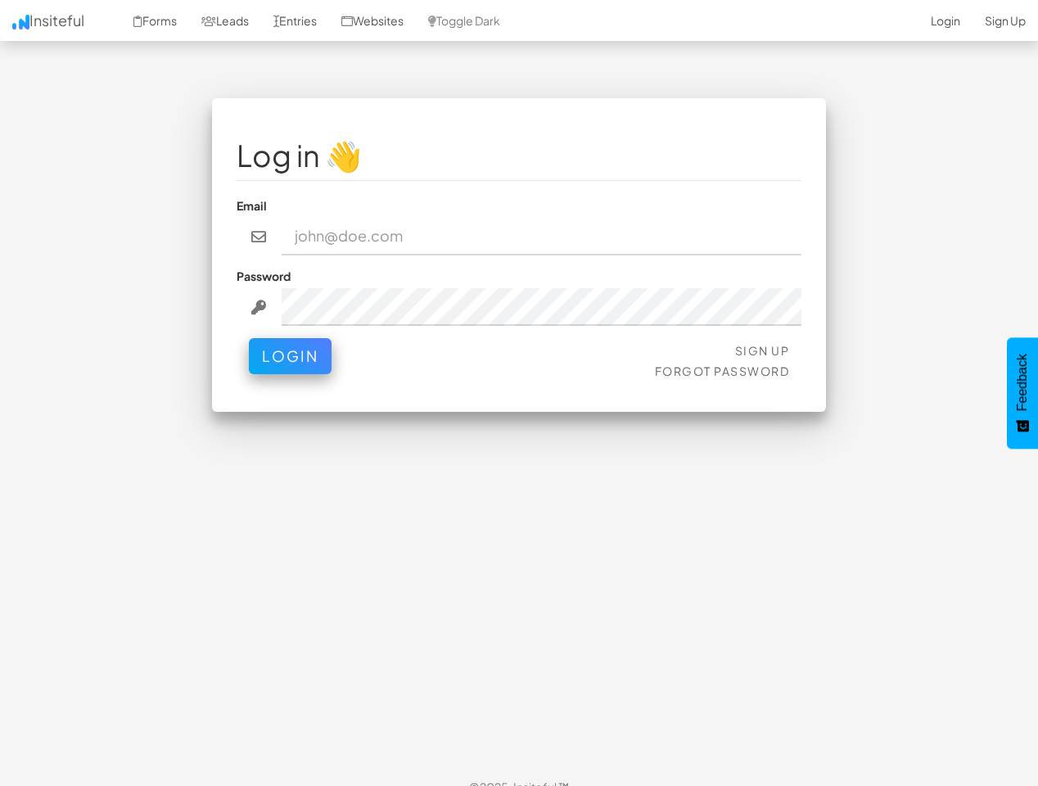  I want to click on img: icon.png, so click(20, 22).